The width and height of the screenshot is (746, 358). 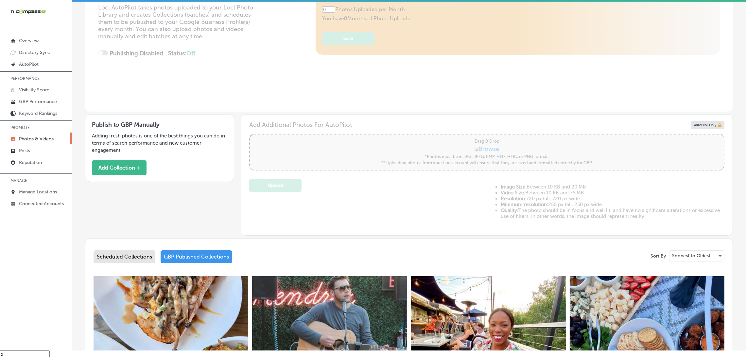 I want to click on div: Scheduled Collections, so click(x=124, y=256).